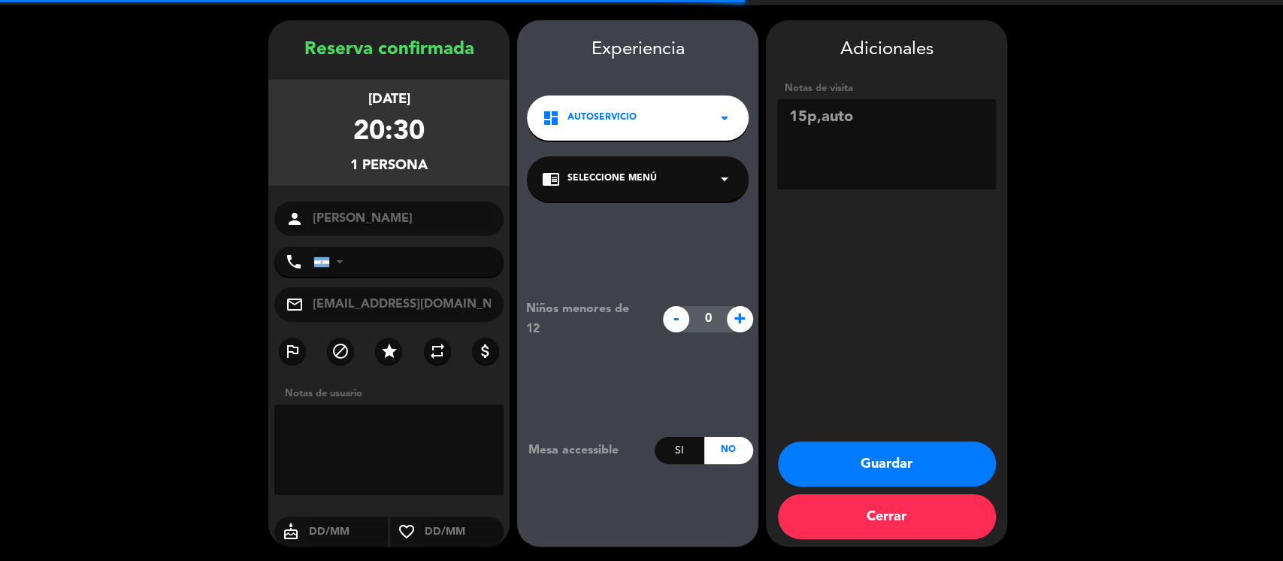  I want to click on i: star, so click(389, 351).